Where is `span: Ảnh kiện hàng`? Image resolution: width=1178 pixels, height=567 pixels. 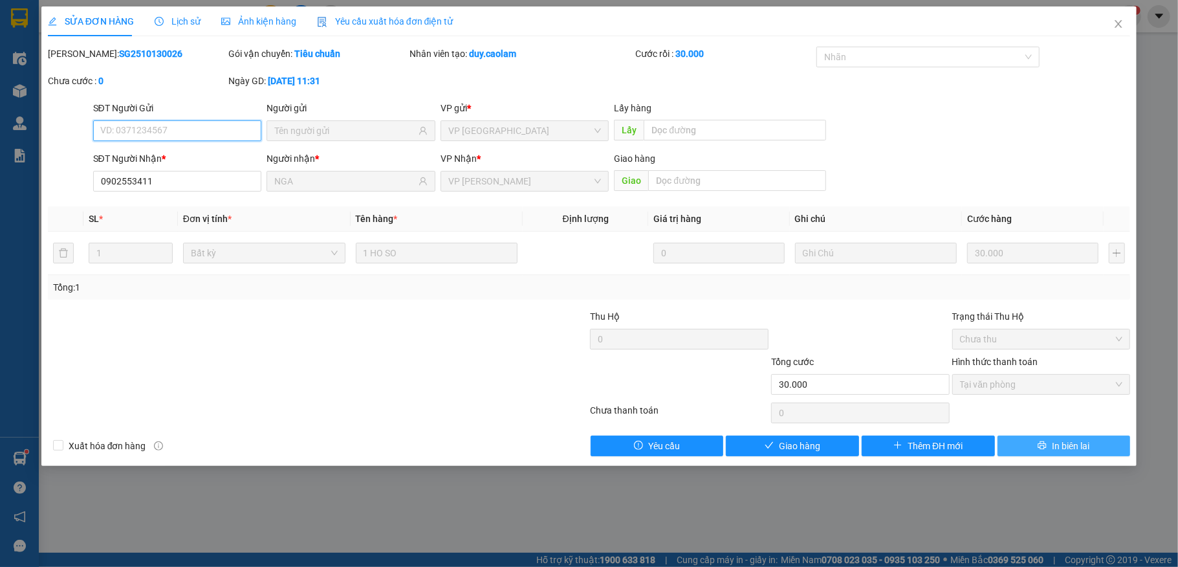
span: Ảnh kiện hàng is located at coordinates (259, 21).